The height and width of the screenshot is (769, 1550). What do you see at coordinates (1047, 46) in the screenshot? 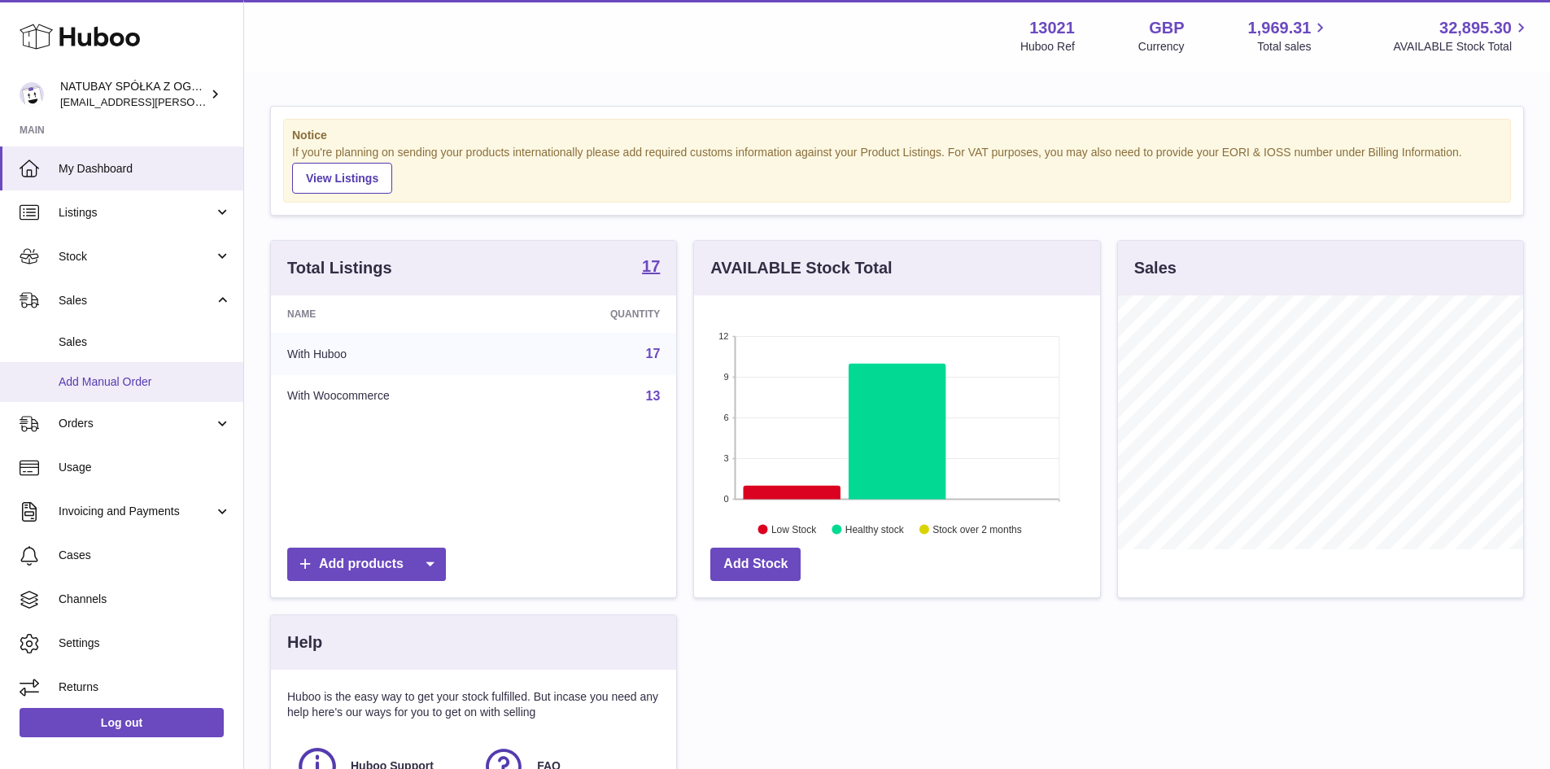
I see `div: Huboo Ref` at bounding box center [1047, 46].